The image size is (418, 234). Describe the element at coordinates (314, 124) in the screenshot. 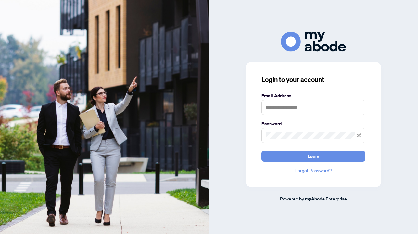

I see `label: Password` at that location.